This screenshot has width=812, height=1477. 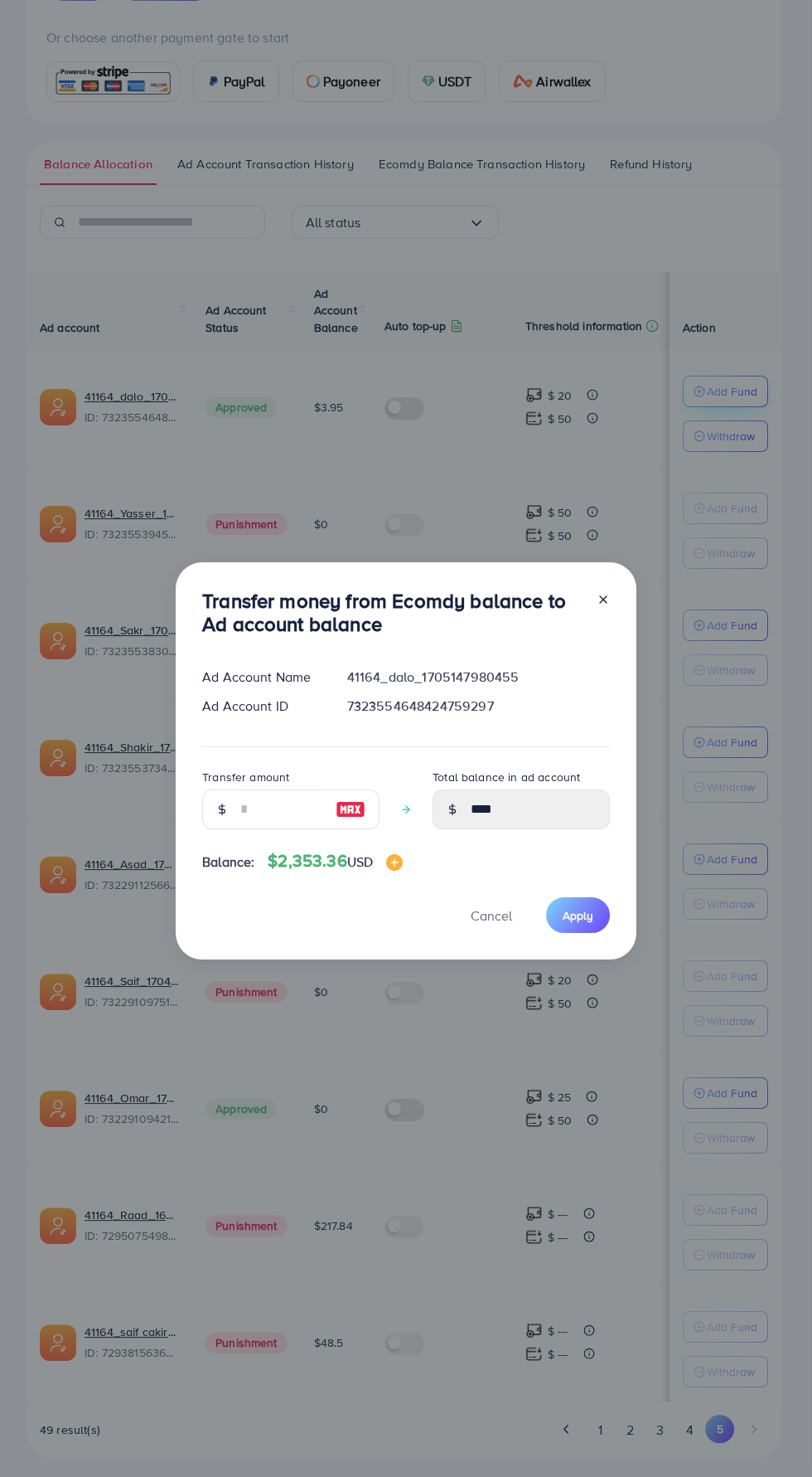 What do you see at coordinates (335, 861) in the screenshot?
I see `h4: $2,353.36` at bounding box center [335, 861].